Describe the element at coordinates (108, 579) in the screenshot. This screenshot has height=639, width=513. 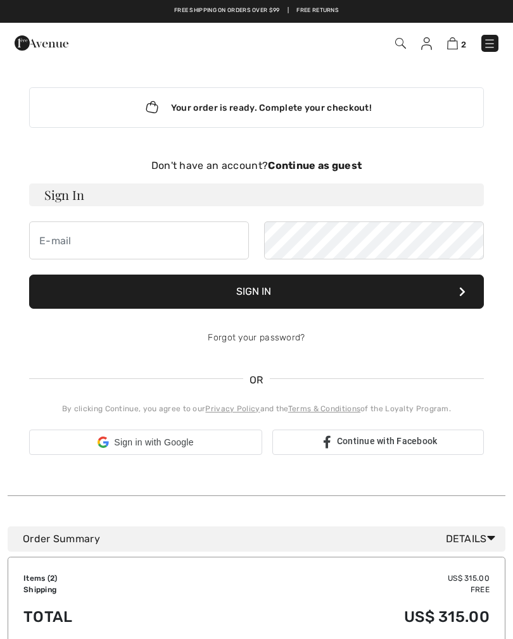
I see `td: Items ( )` at that location.